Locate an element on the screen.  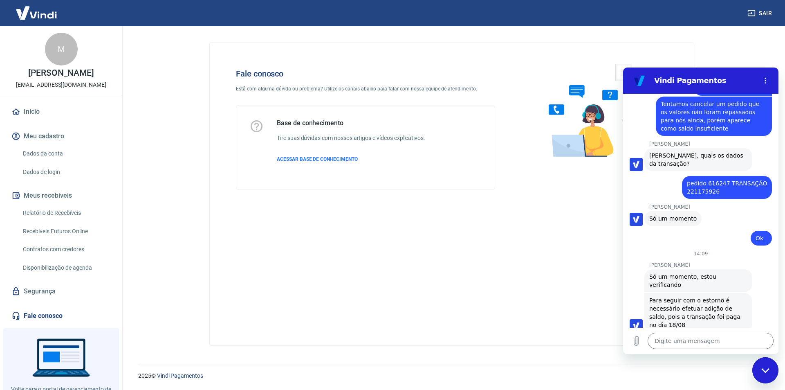
a: Segurança is located at coordinates (61, 291).